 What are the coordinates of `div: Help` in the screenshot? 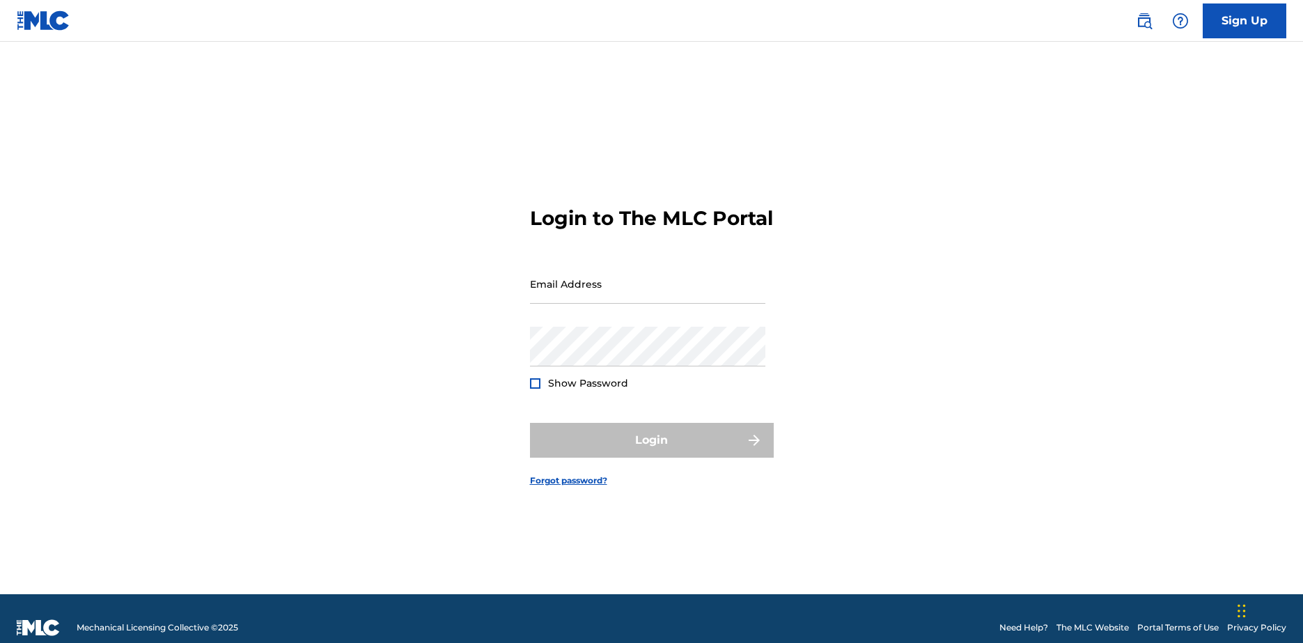 It's located at (1181, 21).